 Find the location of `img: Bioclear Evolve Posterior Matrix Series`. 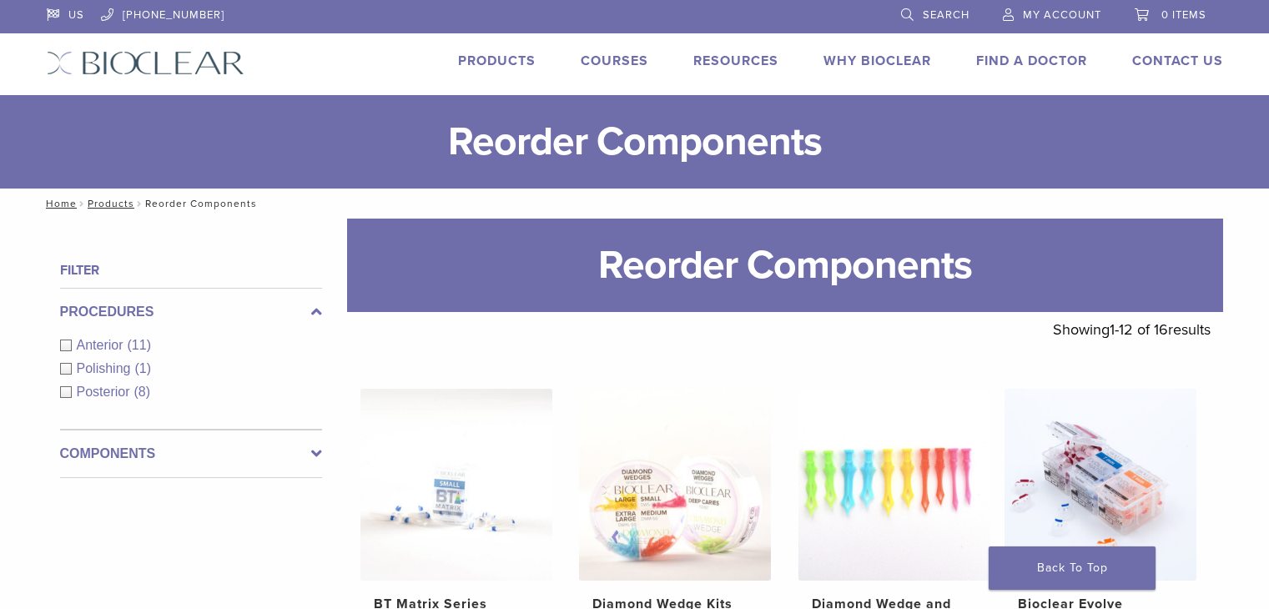

img: Bioclear Evolve Posterior Matrix Series is located at coordinates (1100, 485).